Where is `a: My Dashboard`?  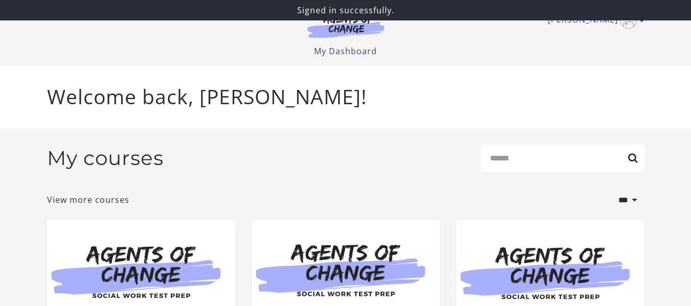
a: My Dashboard is located at coordinates (345, 51).